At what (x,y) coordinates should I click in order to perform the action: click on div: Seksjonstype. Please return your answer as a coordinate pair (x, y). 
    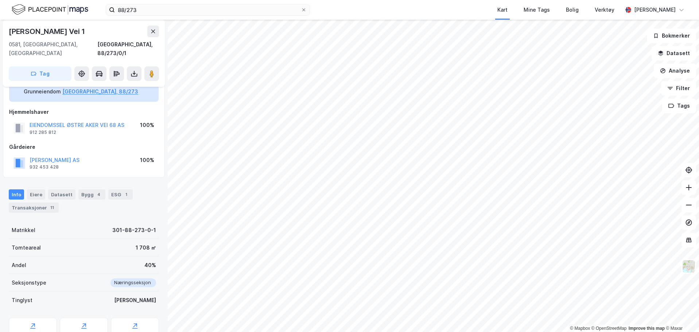
    Looking at the image, I should click on (29, 283).